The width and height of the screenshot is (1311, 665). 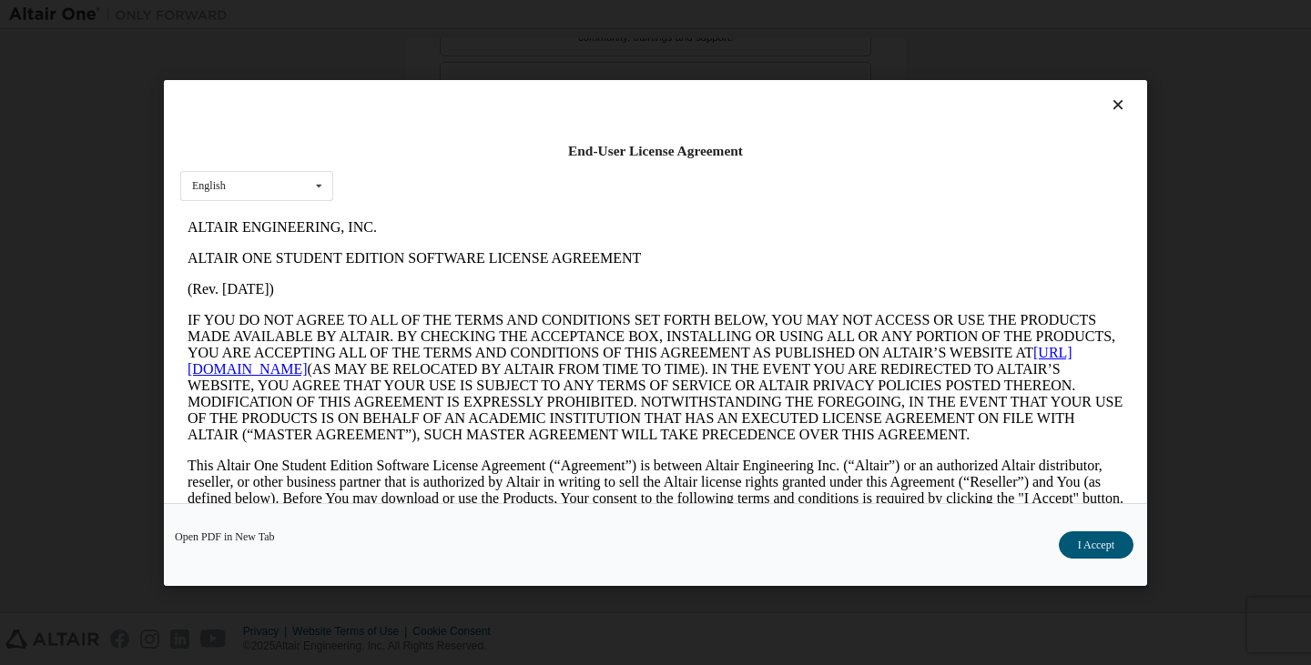 What do you see at coordinates (475, 279) in the screenshot?
I see `p: This Altair One Student Edition Software License Agreement (“Agreement”) is between Altair Engine...` at bounding box center [475, 279].